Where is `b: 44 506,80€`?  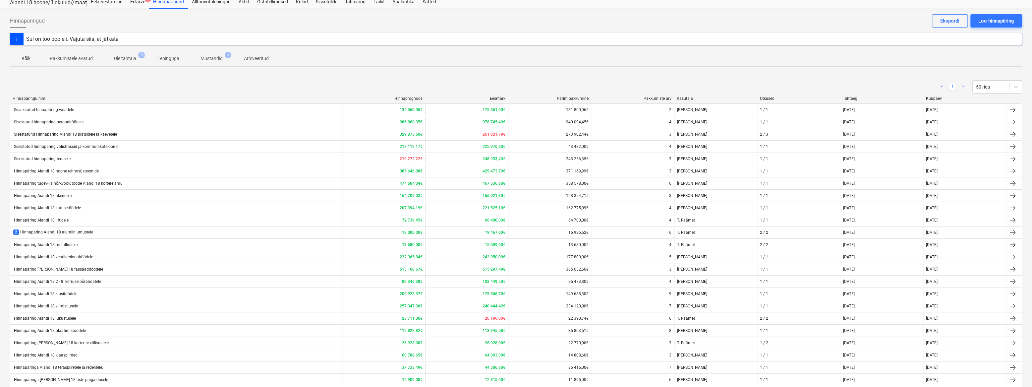
b: 44 506,80€ is located at coordinates (495, 367).